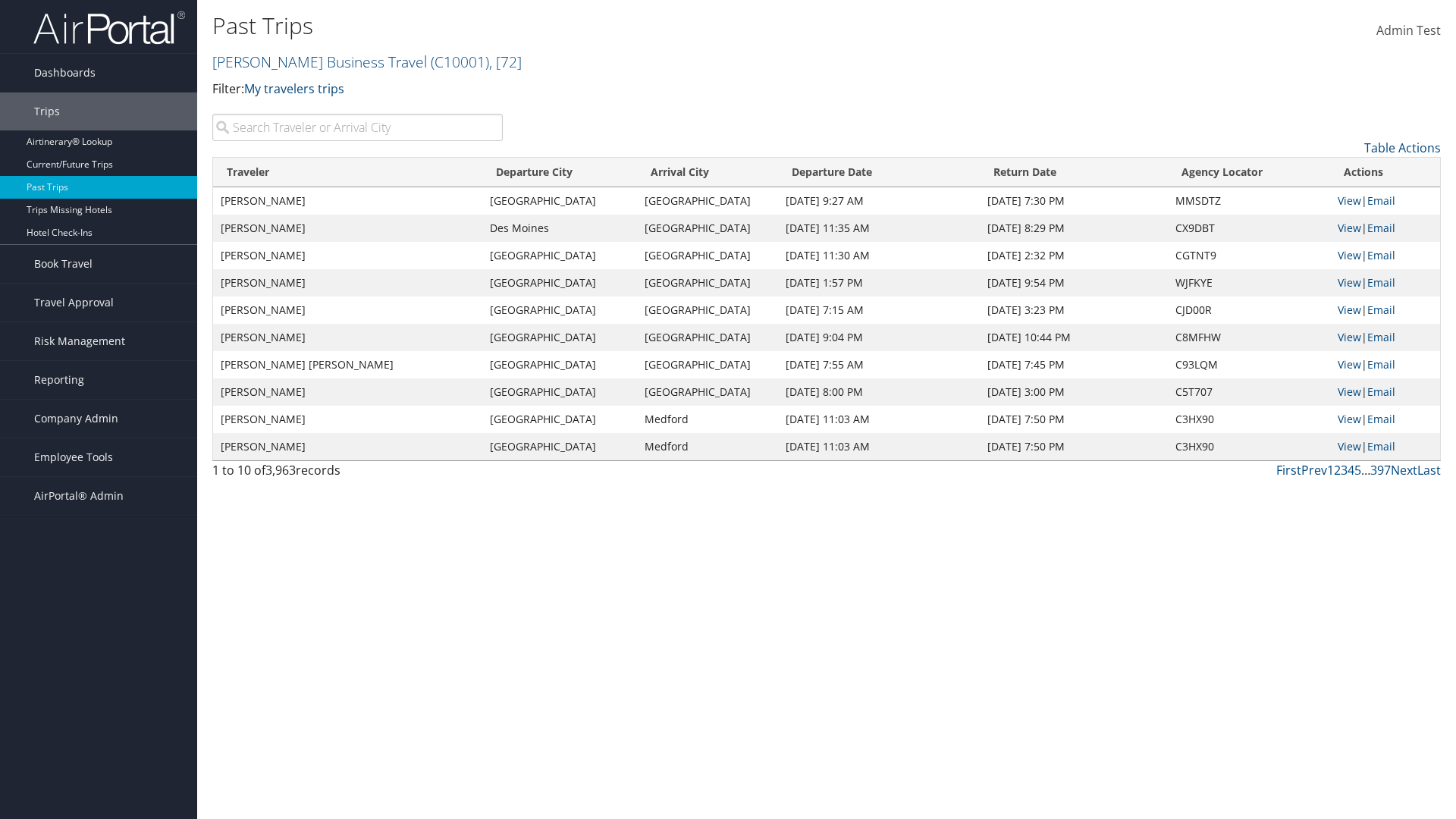 This screenshot has width=1456, height=819. What do you see at coordinates (1289, 470) in the screenshot?
I see `a: First` at bounding box center [1289, 470].